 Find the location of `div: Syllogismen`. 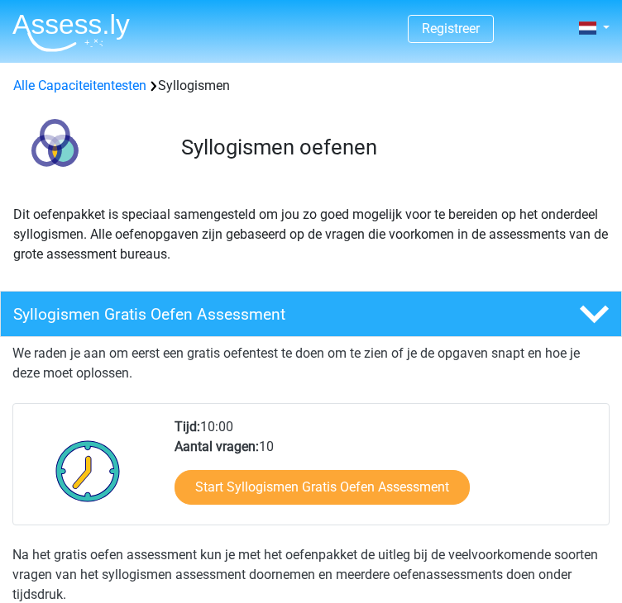

div: Syllogismen is located at coordinates (311, 86).